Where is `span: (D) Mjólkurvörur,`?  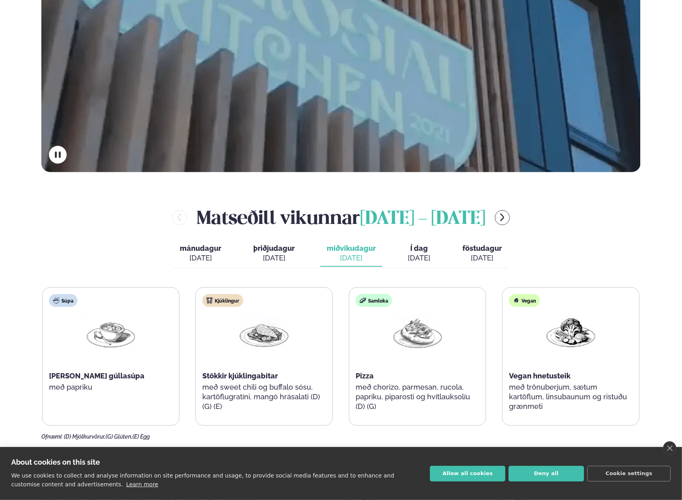 span: (D) Mjólkurvörur, is located at coordinates (85, 437).